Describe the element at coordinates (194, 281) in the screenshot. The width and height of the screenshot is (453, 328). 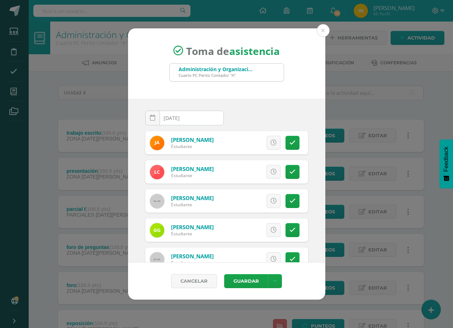
I see `a: Cancelar` at that location.